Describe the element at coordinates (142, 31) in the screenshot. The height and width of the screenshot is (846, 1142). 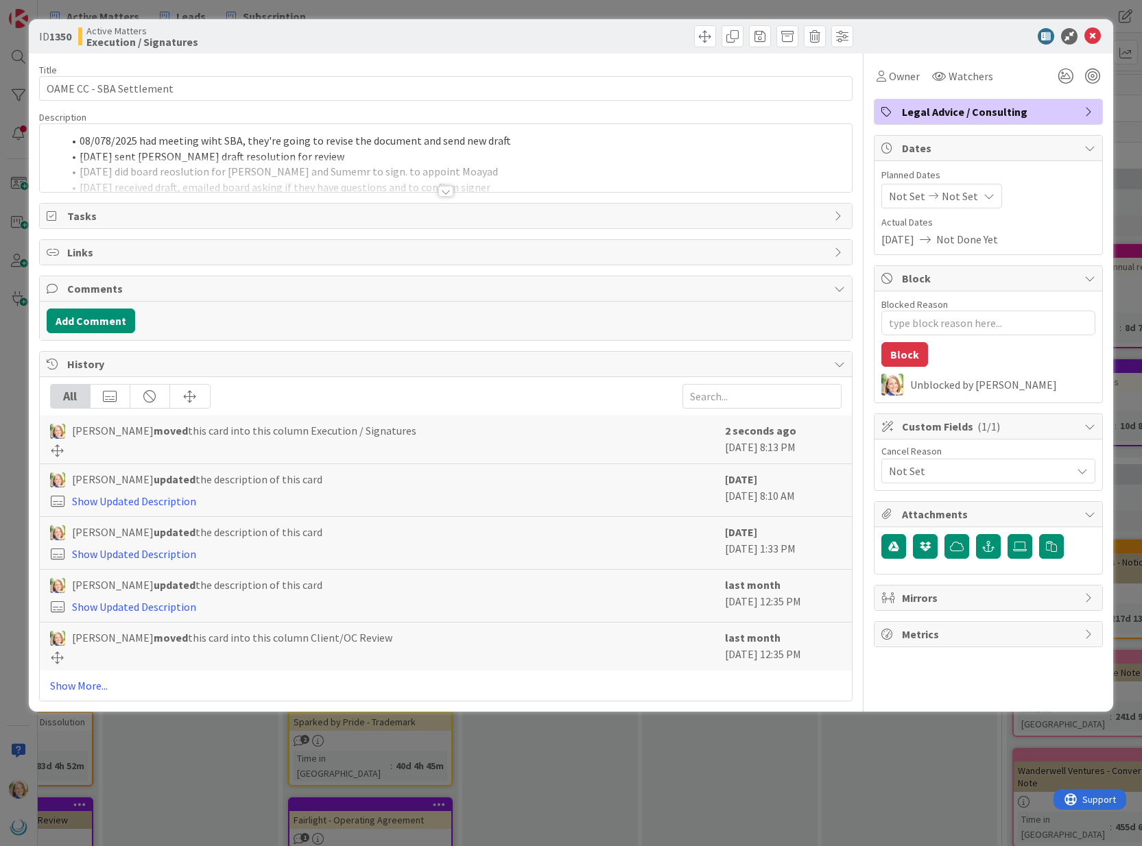
I see `span: Active Matters` at that location.